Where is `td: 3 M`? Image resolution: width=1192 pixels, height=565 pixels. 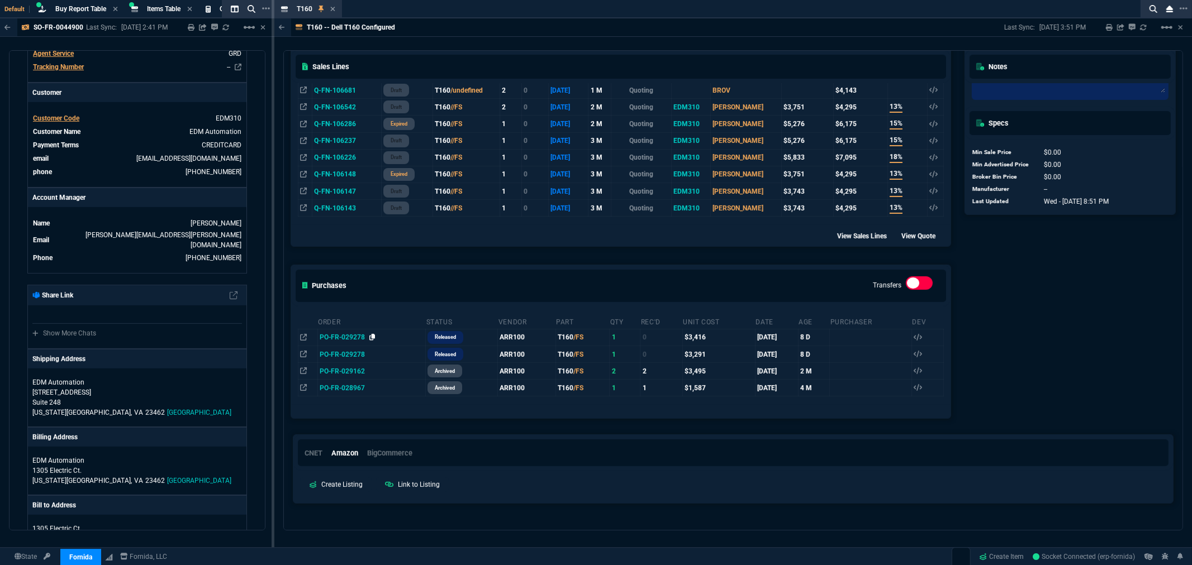 td: 3 M is located at coordinates (599, 174).